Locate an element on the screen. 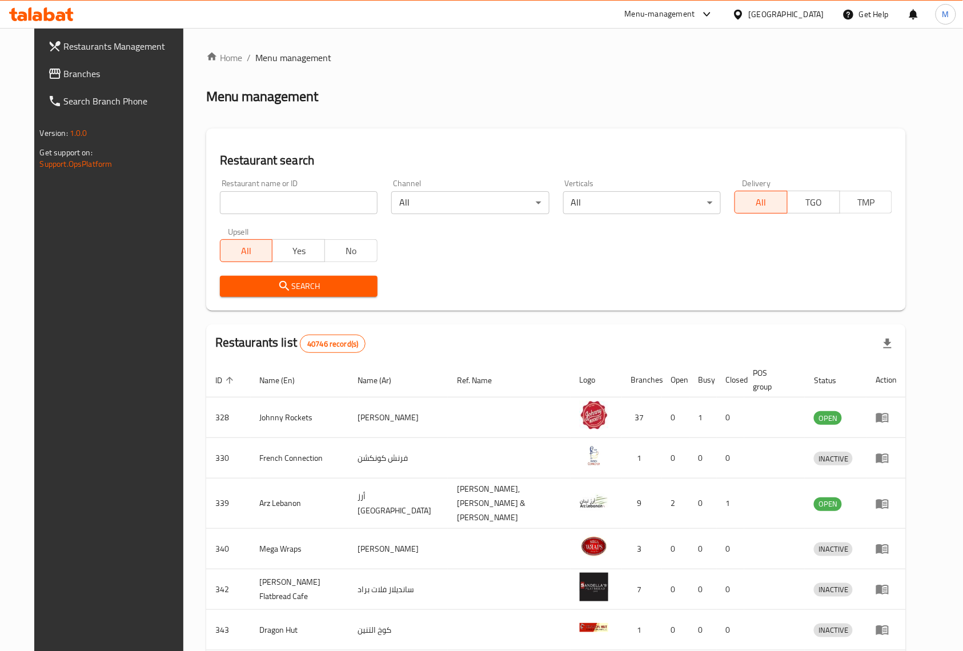  span: Branches is located at coordinates (125, 74).